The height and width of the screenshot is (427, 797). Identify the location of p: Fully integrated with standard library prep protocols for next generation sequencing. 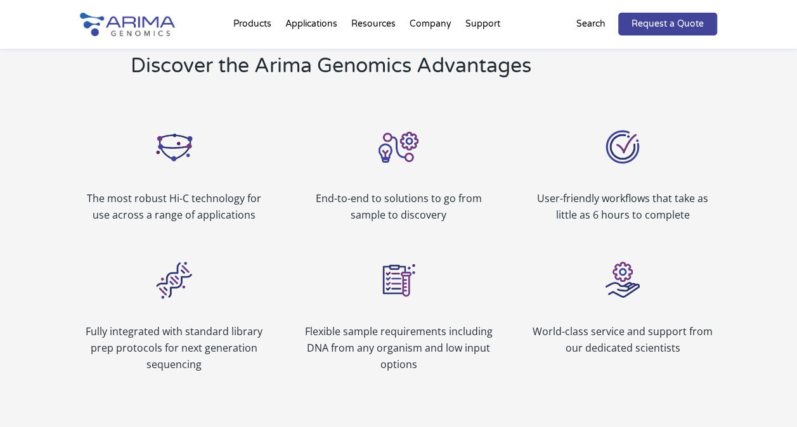
(174, 348).